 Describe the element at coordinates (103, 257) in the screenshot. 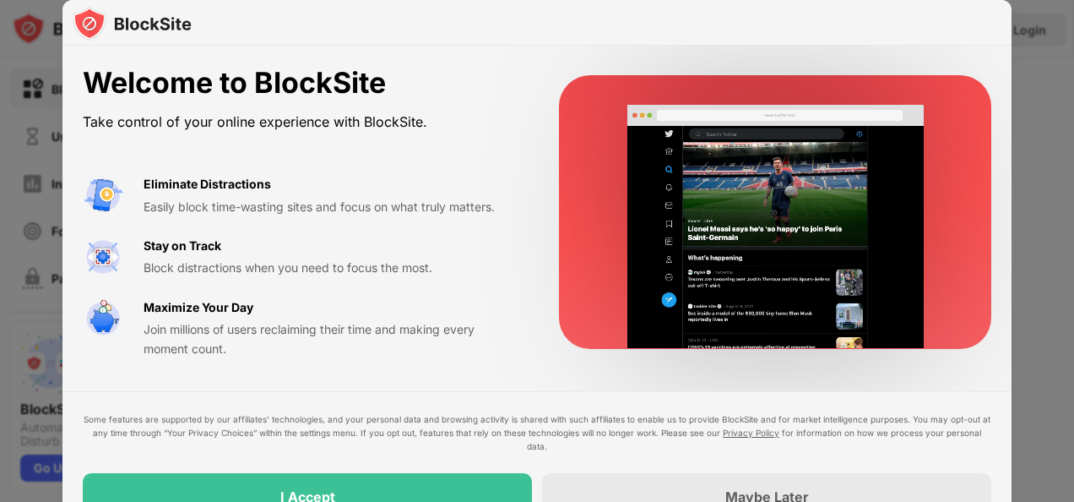

I see `img: value-focus.svg` at that location.